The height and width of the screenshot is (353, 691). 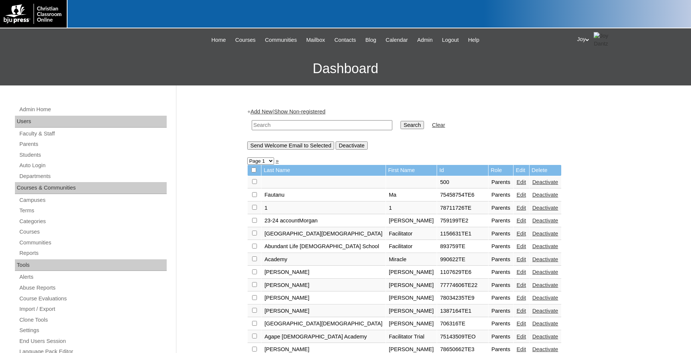 I want to click on img: Joy Dantz, so click(x=603, y=40).